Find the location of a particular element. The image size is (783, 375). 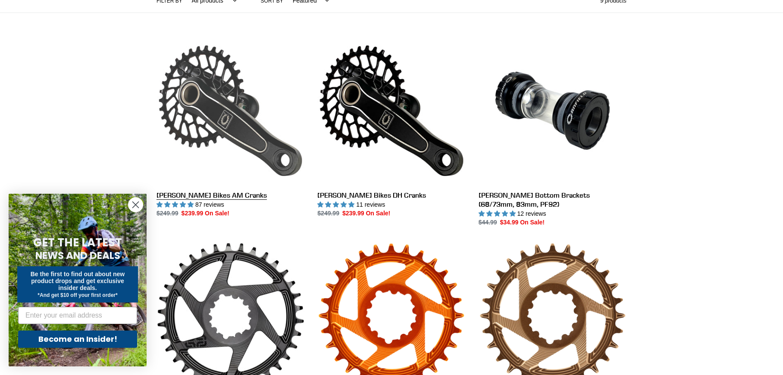

span: Be the first to find out about new product drops and get exclusive insider deals. is located at coordinates (78, 281).